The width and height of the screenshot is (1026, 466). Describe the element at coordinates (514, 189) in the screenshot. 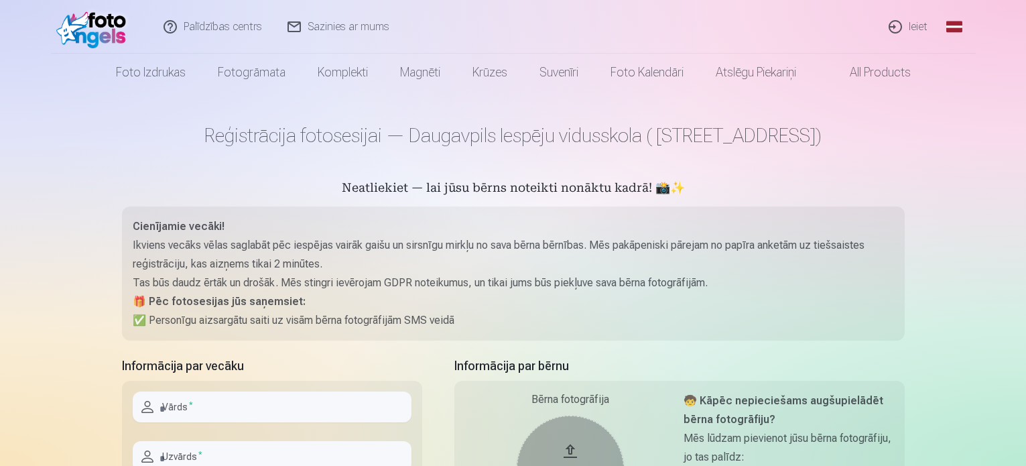

I see `h5: Neatliekiet — lai jūsu bērns noteikti nonāktu kadrā! 📸✨` at that location.